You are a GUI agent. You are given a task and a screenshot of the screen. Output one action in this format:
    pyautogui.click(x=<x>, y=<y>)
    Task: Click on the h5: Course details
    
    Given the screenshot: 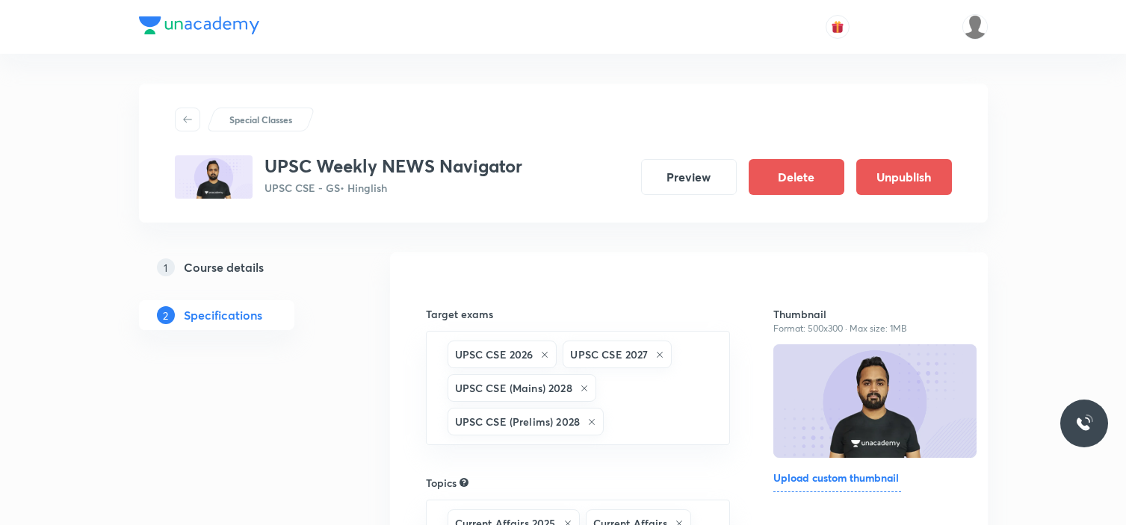 What is the action you would take?
    pyautogui.click(x=223, y=267)
    